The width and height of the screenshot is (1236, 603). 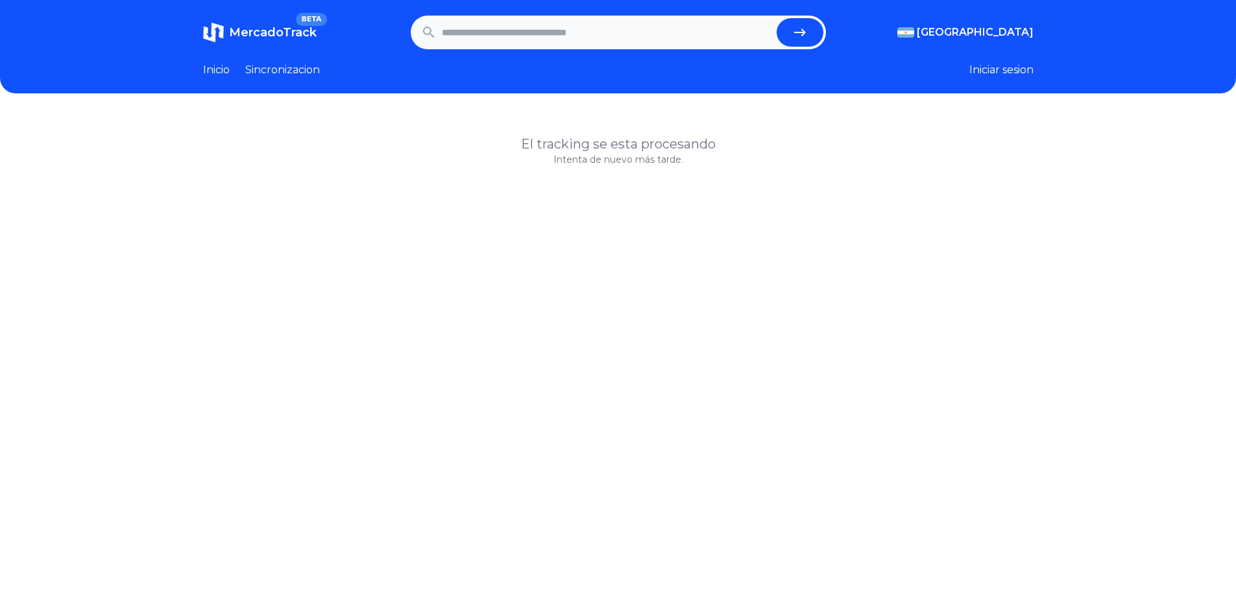 I want to click on img: MercadoTrack, so click(x=213, y=32).